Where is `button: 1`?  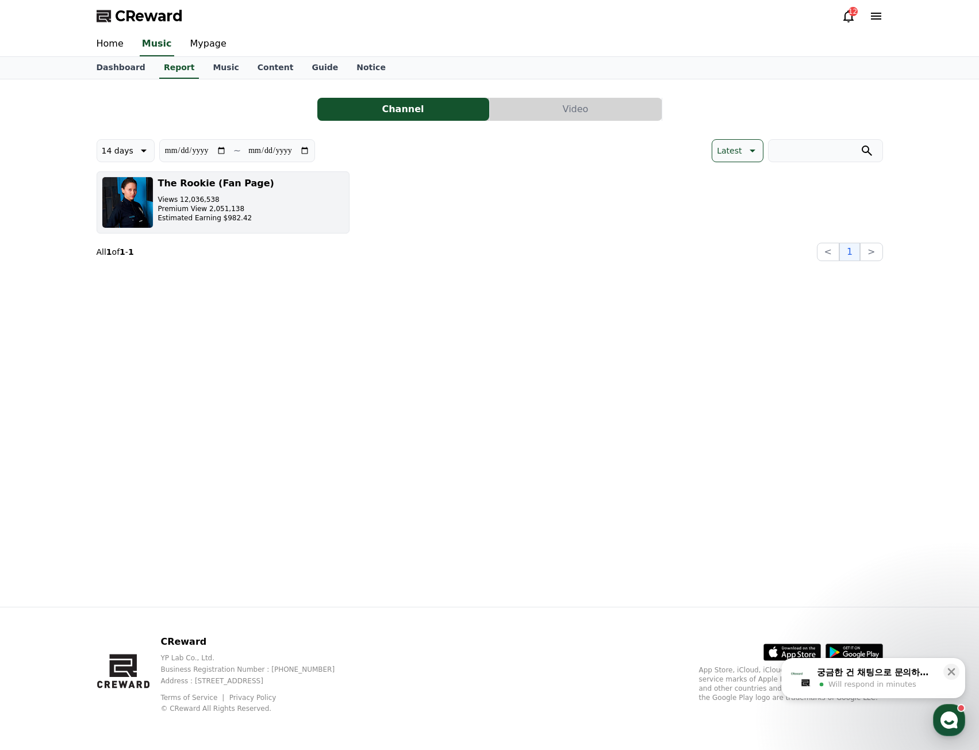
button: 1 is located at coordinates (850, 252).